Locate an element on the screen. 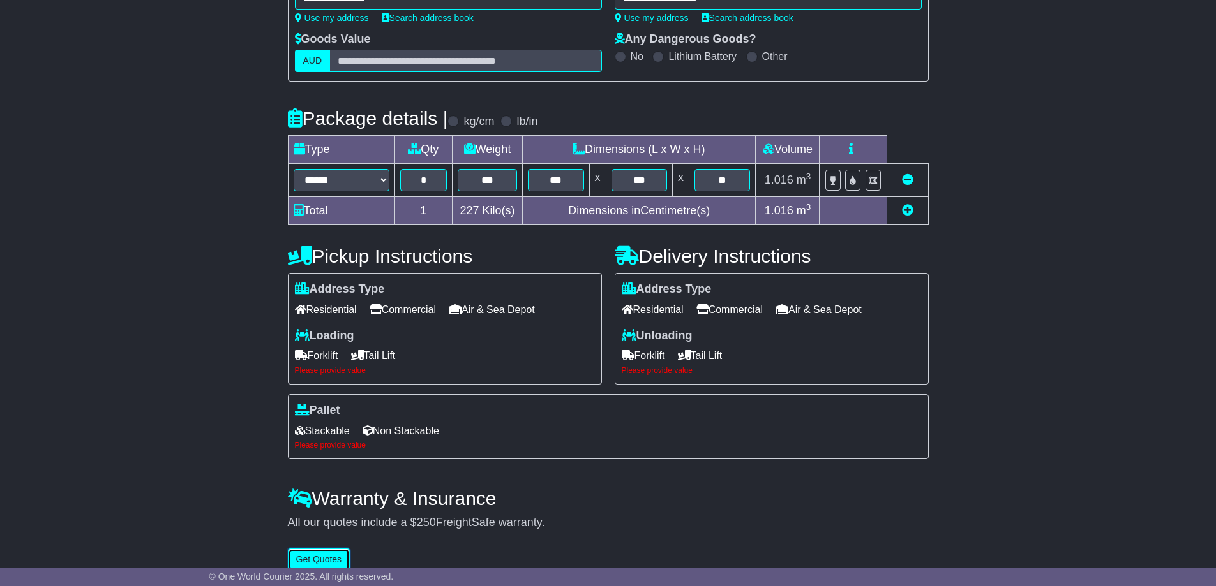 The width and height of the screenshot is (1216, 586). label: Lithium Battery is located at coordinates (702, 56).